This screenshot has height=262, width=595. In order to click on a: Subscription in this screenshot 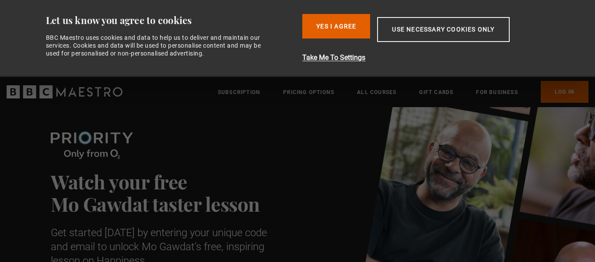, I will do `click(239, 92)`.